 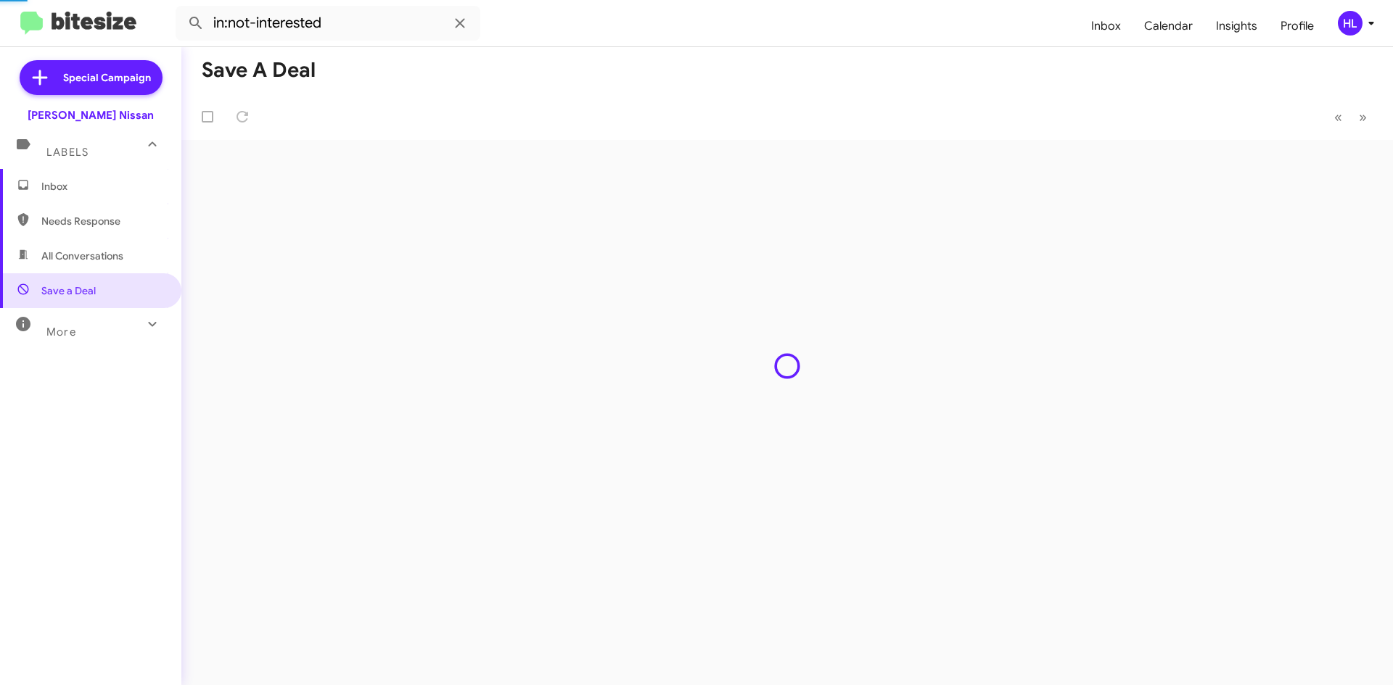 I want to click on nav: Page navigation example, so click(x=1351, y=117).